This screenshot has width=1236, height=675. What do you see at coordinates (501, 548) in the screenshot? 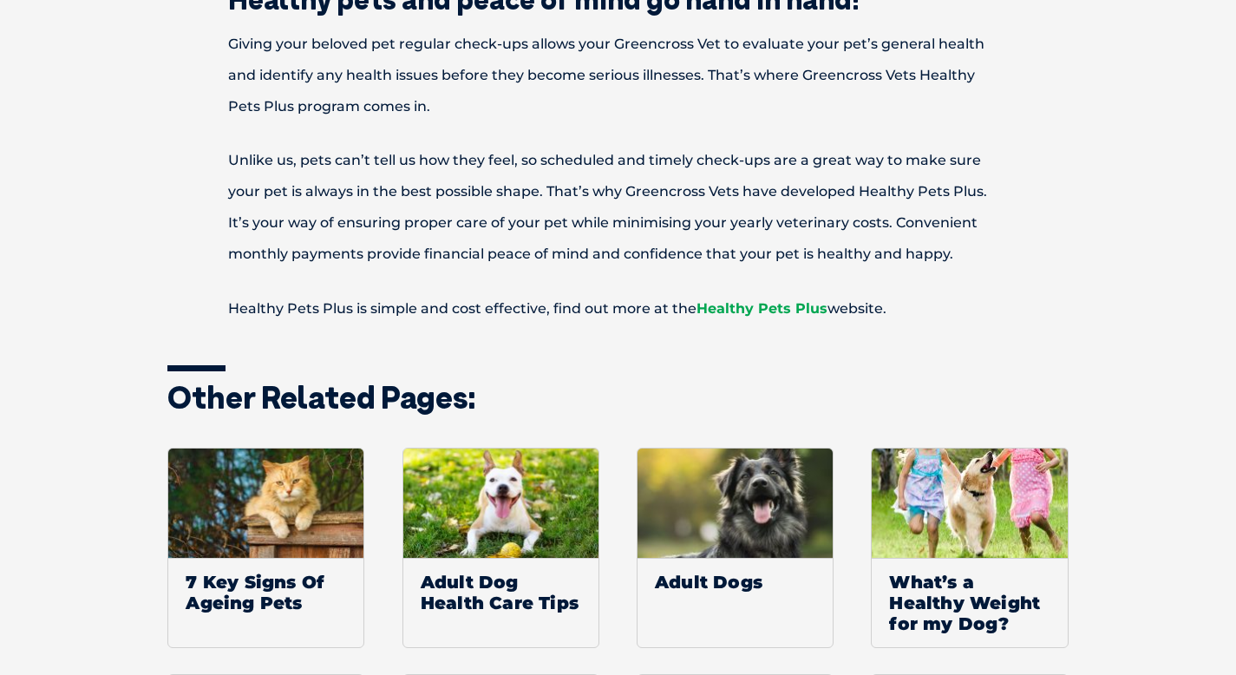
I see `a: Adult Dog Health Care Tips` at bounding box center [501, 548].